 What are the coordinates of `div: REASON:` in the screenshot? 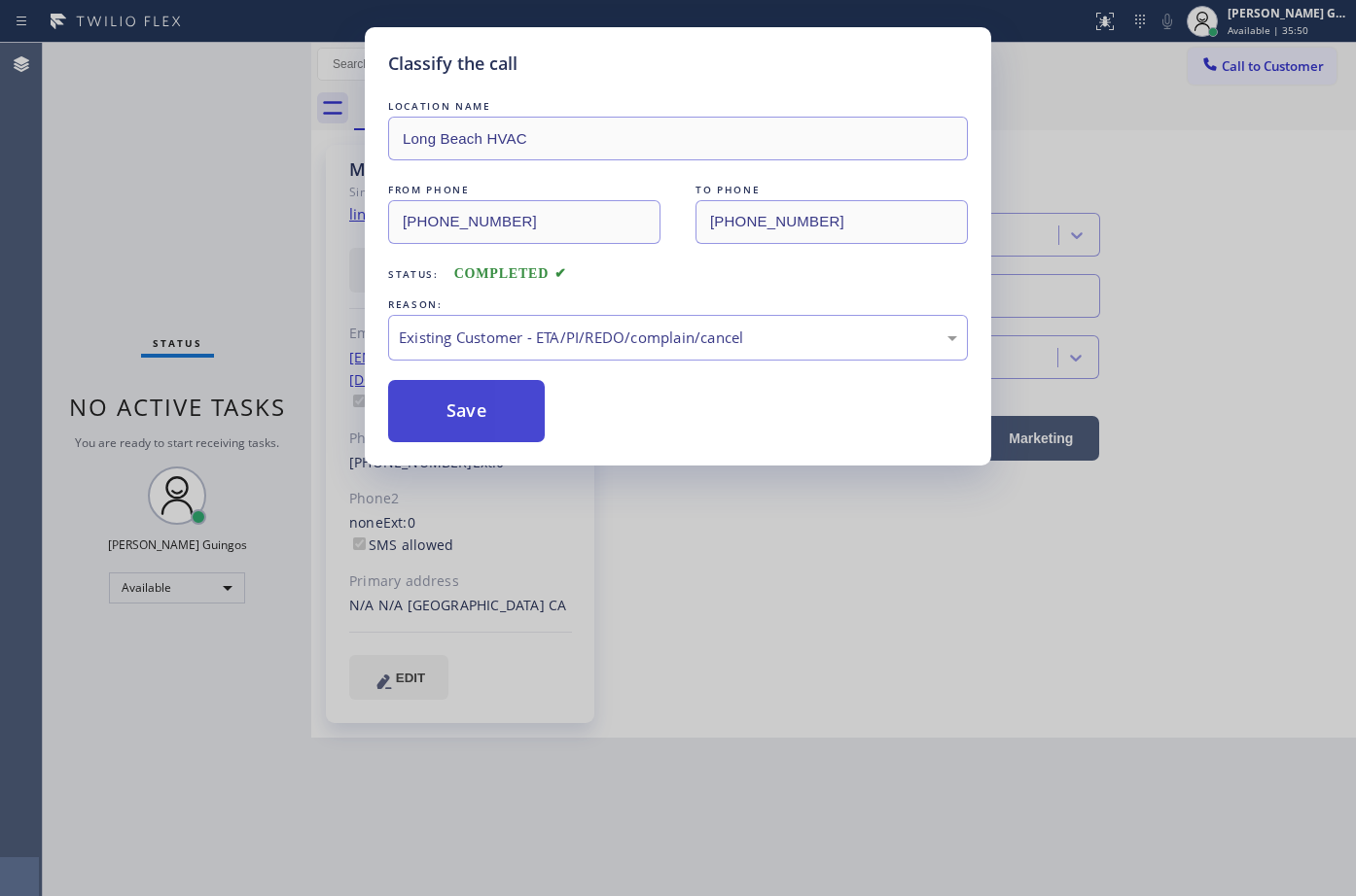 It's located at (678, 305).